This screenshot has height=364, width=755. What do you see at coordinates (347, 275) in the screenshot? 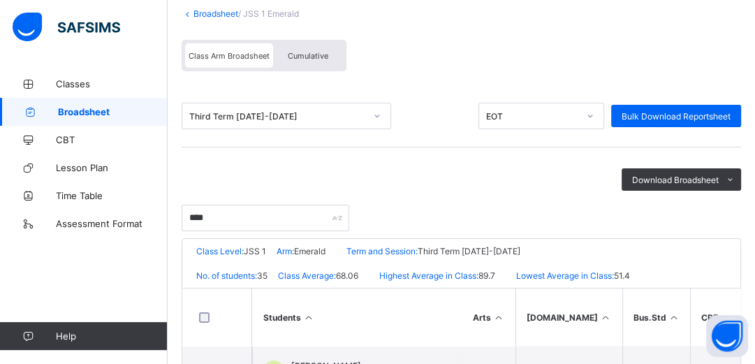
I see `span: 68.06` at bounding box center [347, 275].